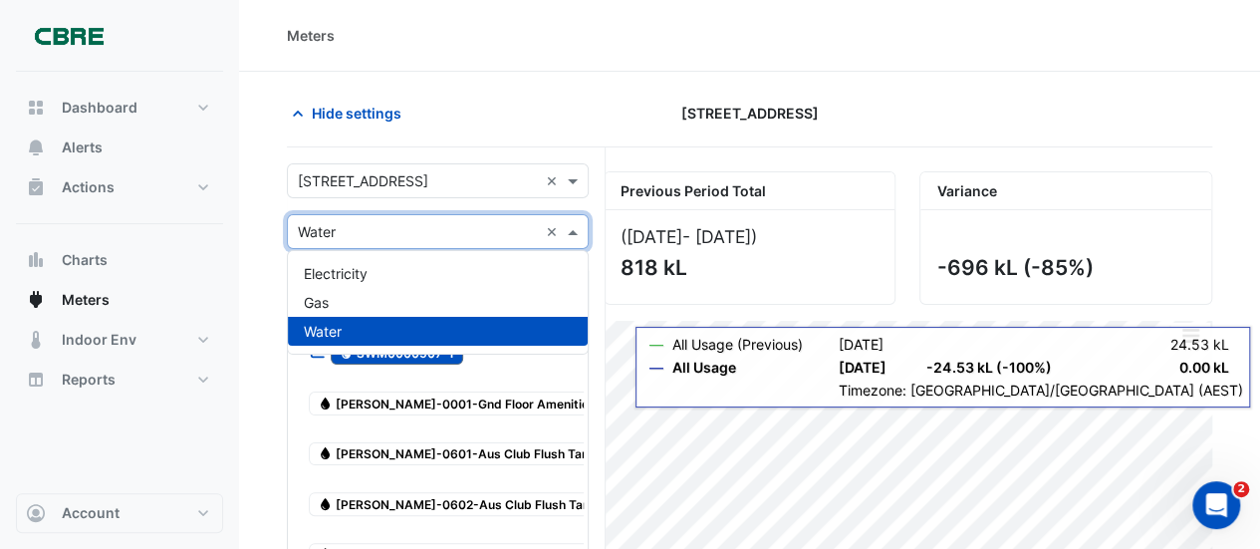  What do you see at coordinates (120, 340) in the screenshot?
I see `button: Indoor Env` at bounding box center [120, 340].